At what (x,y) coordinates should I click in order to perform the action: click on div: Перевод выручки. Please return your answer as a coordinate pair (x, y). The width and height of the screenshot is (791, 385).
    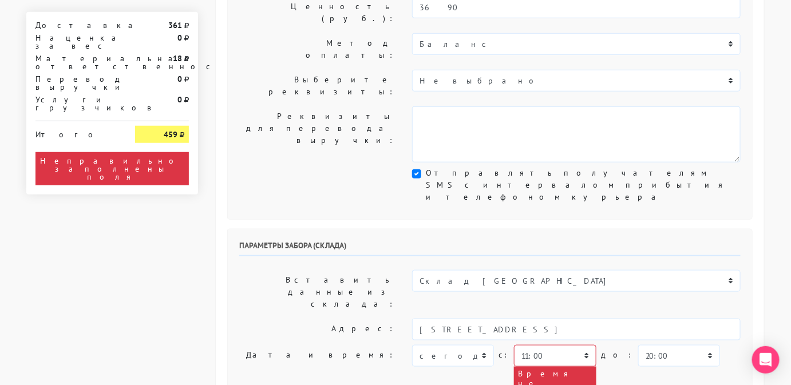
    Looking at the image, I should click on (77, 83).